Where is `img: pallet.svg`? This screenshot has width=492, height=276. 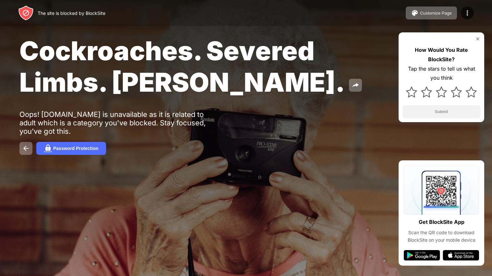 img: pallet.svg is located at coordinates (415, 13).